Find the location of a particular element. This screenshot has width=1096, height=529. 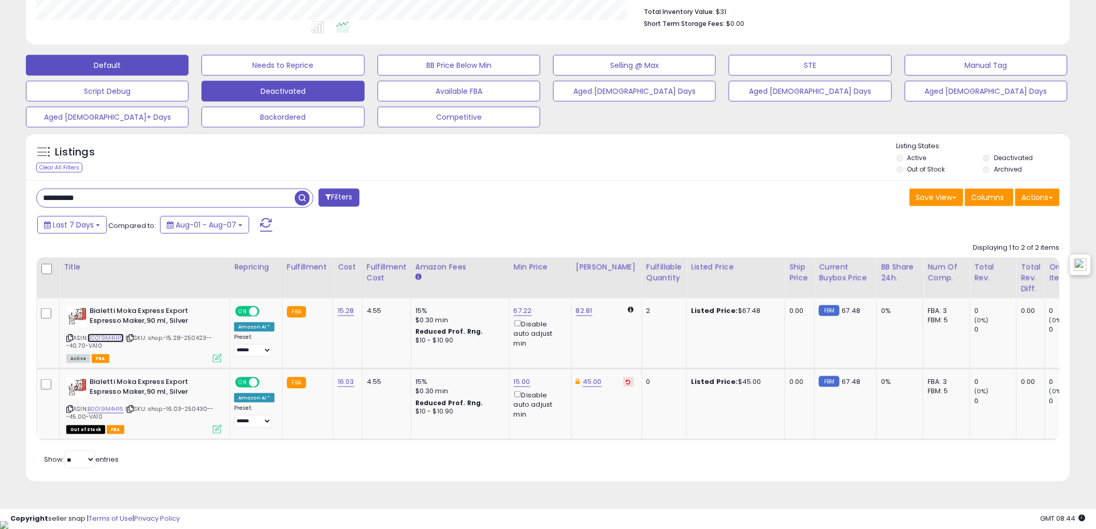

button: Deactivated is located at coordinates (283, 91).